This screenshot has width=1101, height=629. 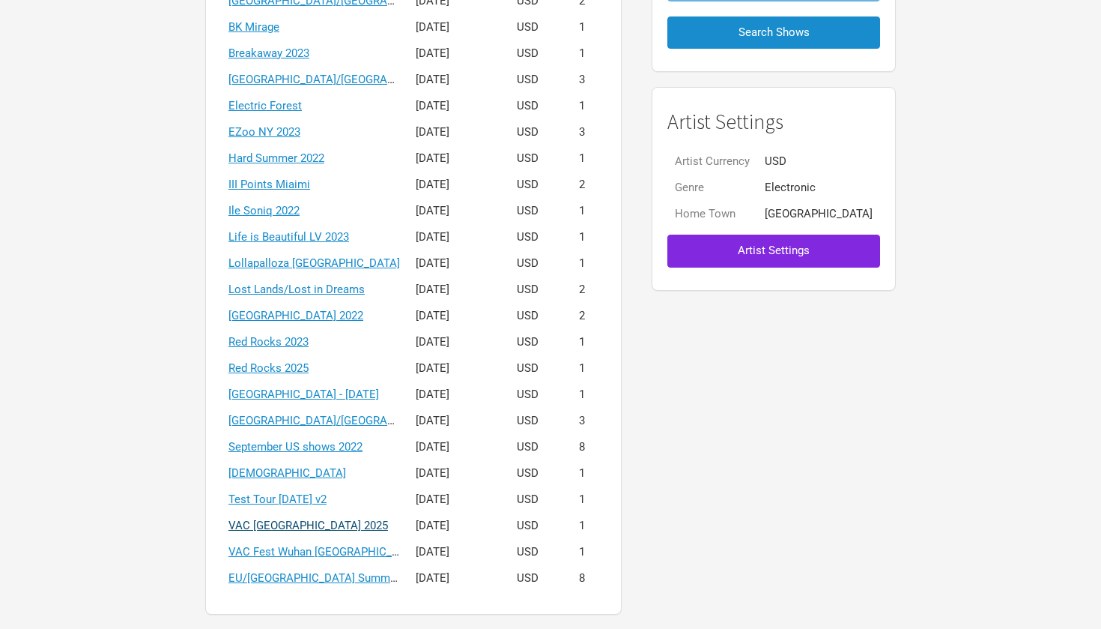 I want to click on a: Electric Forest, so click(x=265, y=106).